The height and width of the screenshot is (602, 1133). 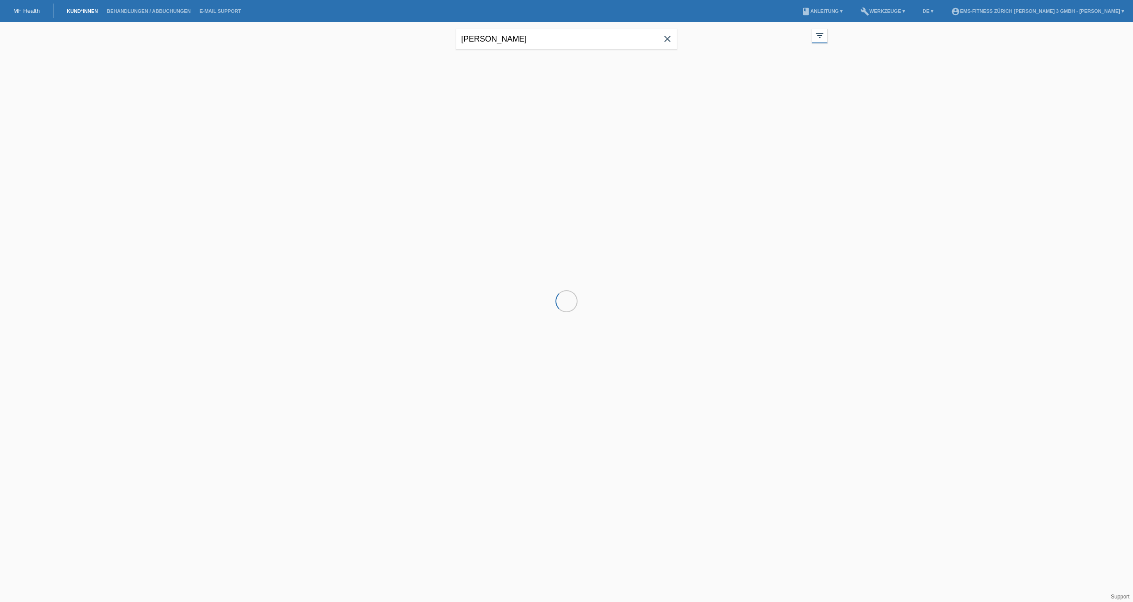 I want to click on input: Suche..., so click(x=567, y=39).